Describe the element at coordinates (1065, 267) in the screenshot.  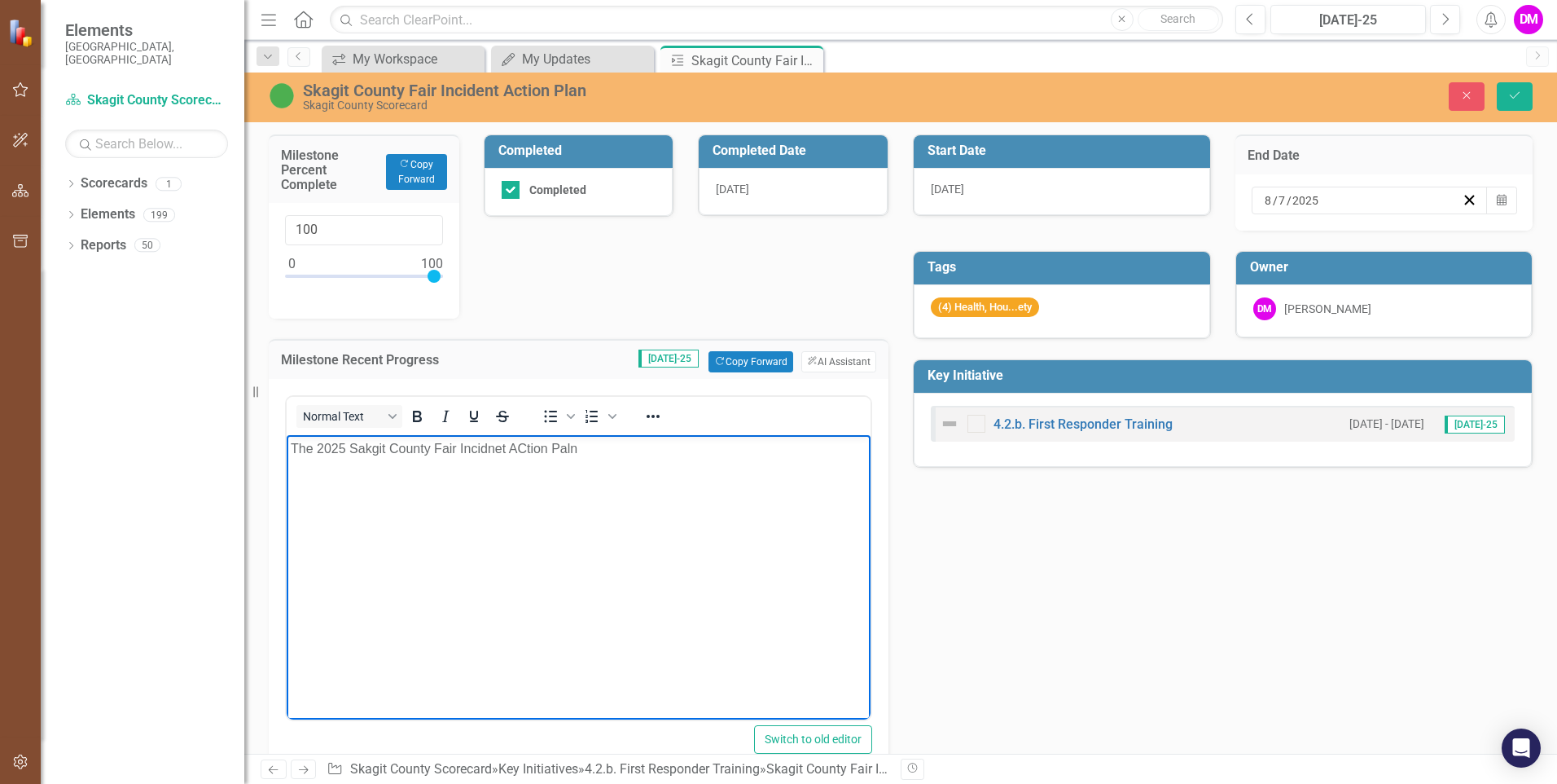
I see `h3: Tags` at that location.